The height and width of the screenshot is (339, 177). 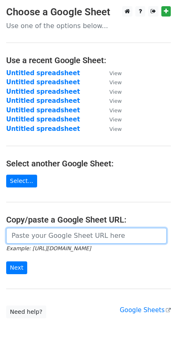 I want to click on h4: Copy/paste a Google Sheet URL:, so click(x=88, y=220).